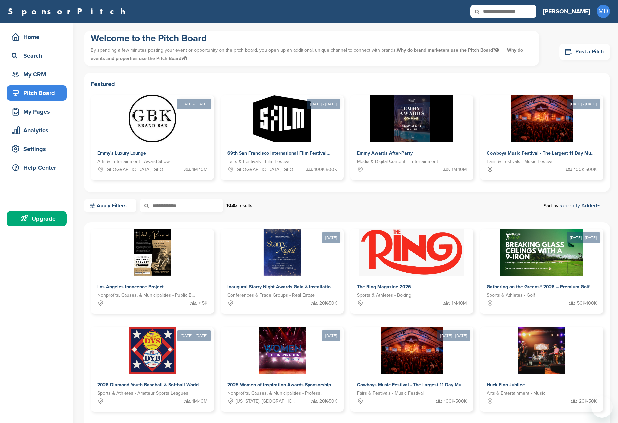 The image size is (618, 423). What do you see at coordinates (133, 162) in the screenshot?
I see `span: Arts & Entertainment - Award Show` at bounding box center [133, 162].